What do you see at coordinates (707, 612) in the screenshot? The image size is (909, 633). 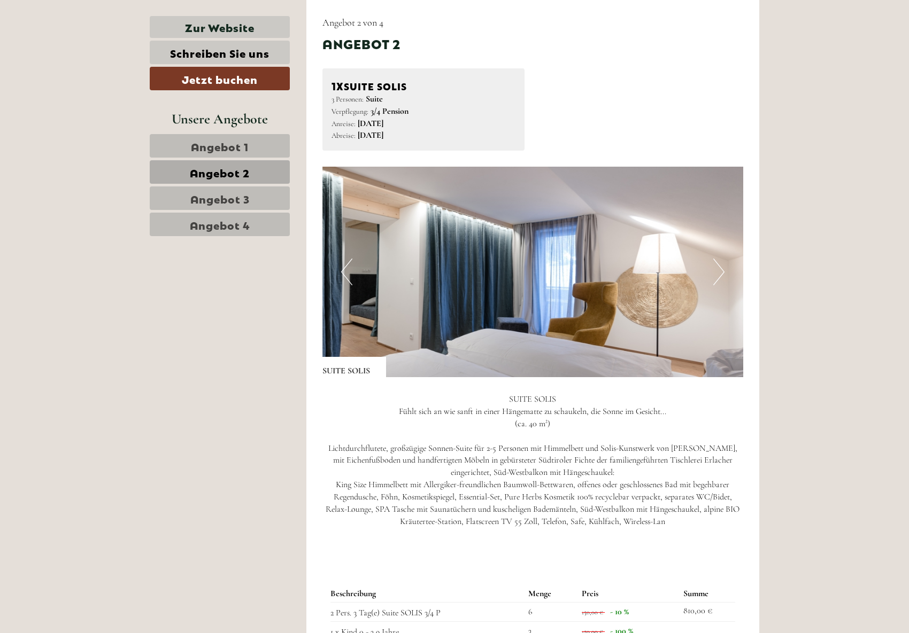 I see `td: 810,00 €` at bounding box center [707, 612].